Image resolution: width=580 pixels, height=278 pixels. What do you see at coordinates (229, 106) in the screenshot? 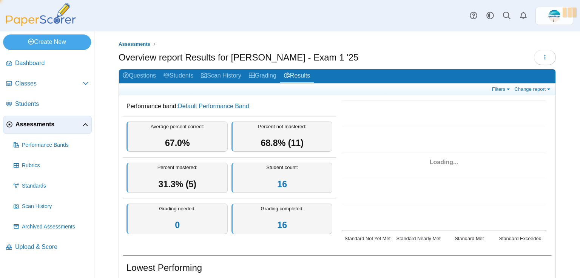
I see `dd: Performance band:` at bounding box center [229, 106].